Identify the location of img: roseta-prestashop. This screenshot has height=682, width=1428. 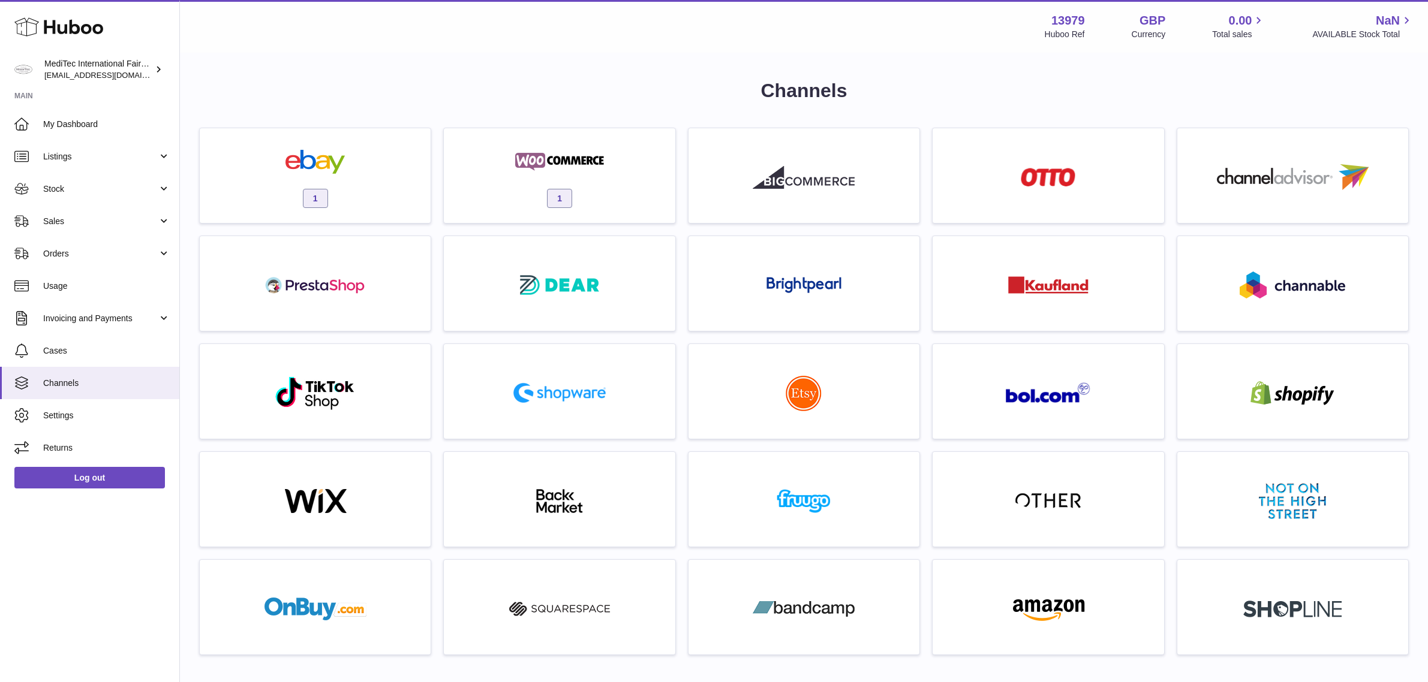
(315, 285).